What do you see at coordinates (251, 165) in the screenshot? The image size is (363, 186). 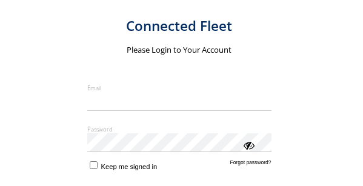 I see `a: Forgot password?` at bounding box center [251, 165].